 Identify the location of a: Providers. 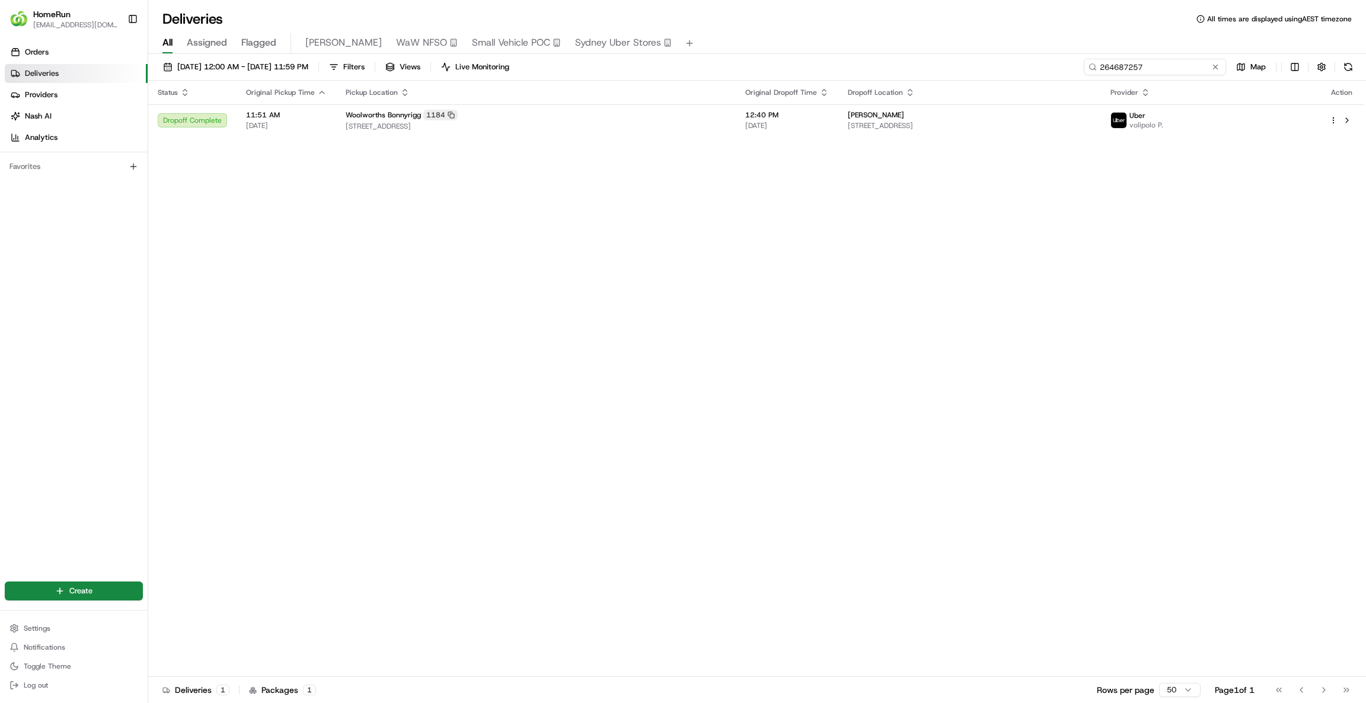
(76, 95).